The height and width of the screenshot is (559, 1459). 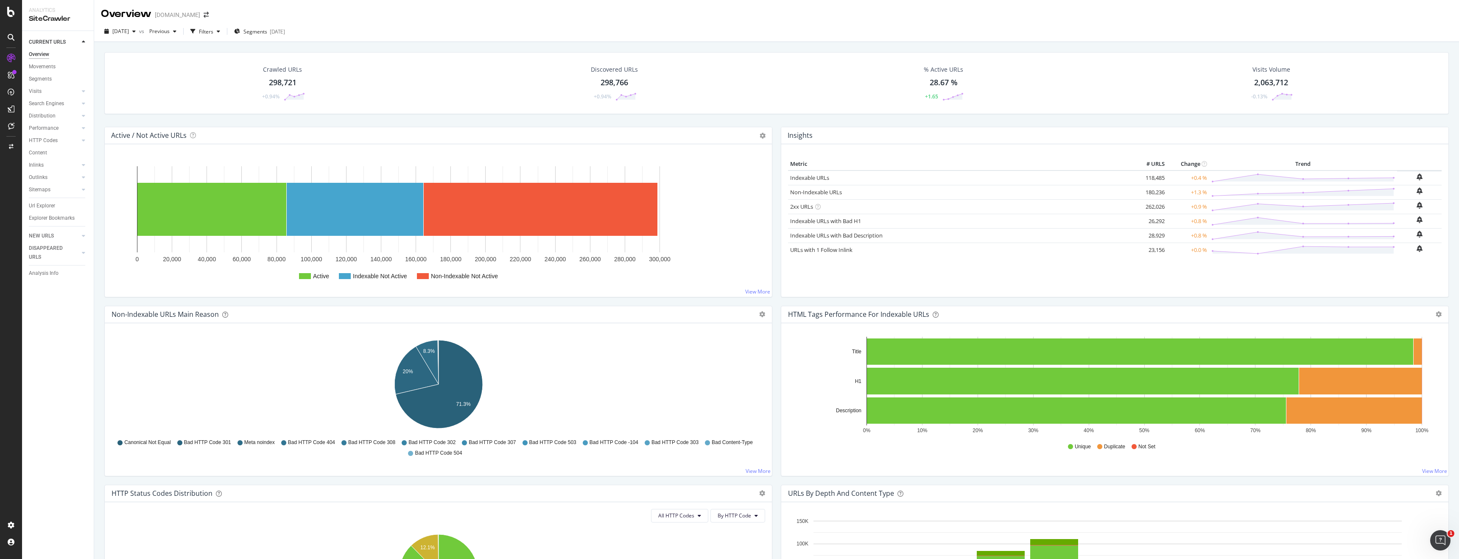 What do you see at coordinates (207, 442) in the screenshot?
I see `span: Bad HTTP Code 301` at bounding box center [207, 442].